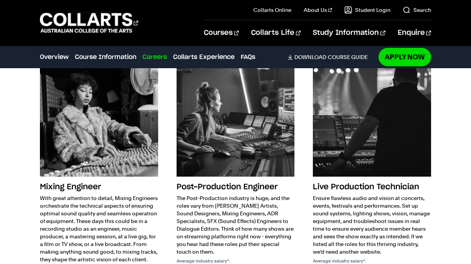 The height and width of the screenshot is (264, 471). Describe the element at coordinates (272, 10) in the screenshot. I see `a: Collarts Online` at that location.